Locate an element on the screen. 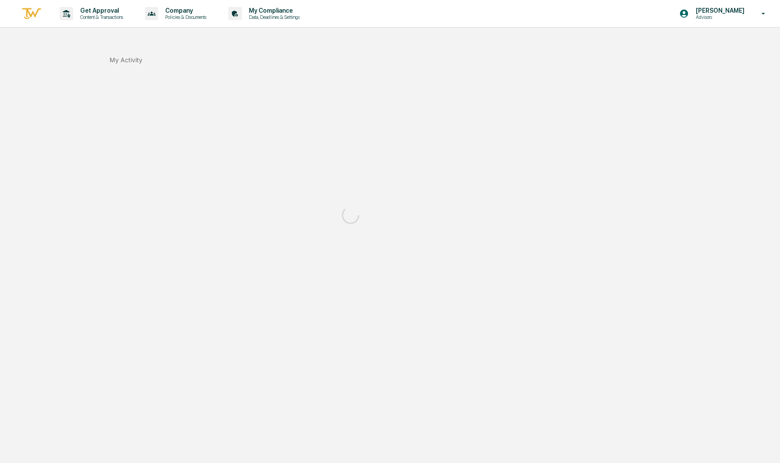 This screenshot has height=463, width=780. p: Get Approval is located at coordinates (100, 11).